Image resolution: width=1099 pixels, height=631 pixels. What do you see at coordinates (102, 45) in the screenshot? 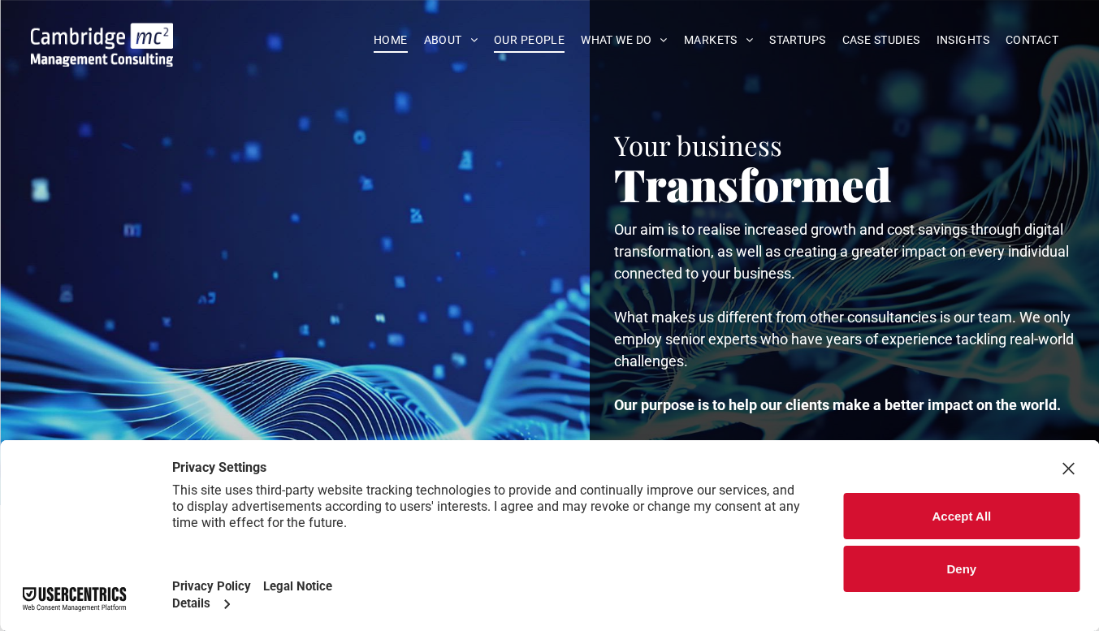
I see `img: Go to Homepage` at bounding box center [102, 45].